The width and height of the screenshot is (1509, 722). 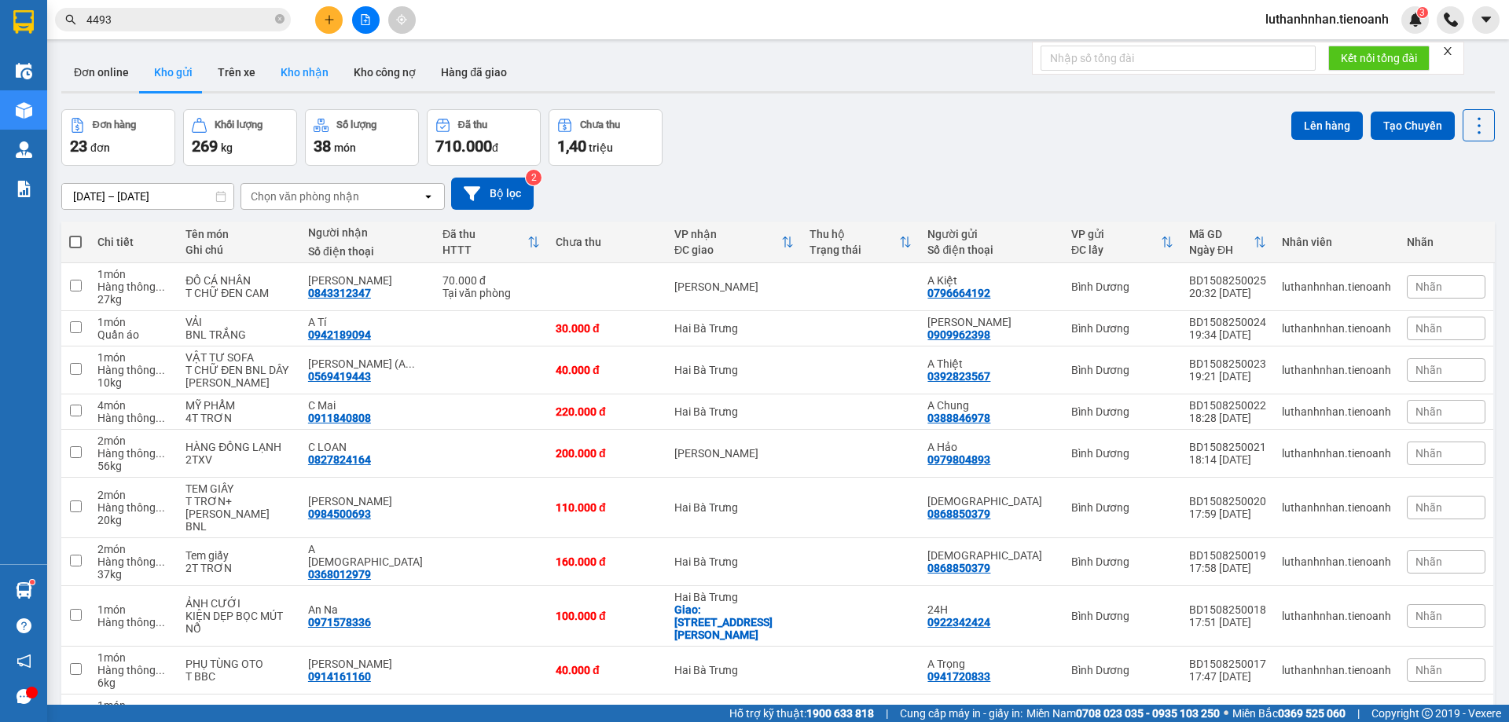 What do you see at coordinates (239, 250) in the screenshot?
I see `div: Ghi chú` at bounding box center [239, 250].